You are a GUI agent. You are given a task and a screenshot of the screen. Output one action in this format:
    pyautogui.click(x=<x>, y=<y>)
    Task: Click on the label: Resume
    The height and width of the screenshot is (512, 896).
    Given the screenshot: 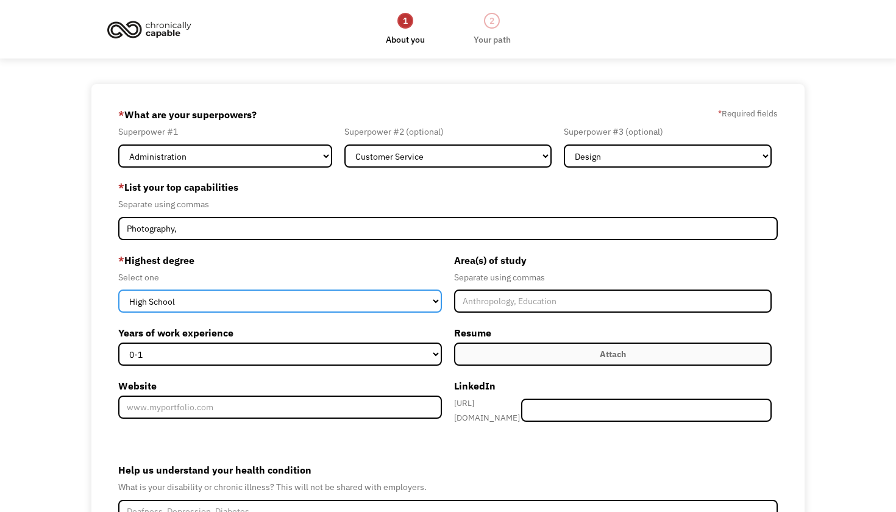 What is the action you would take?
    pyautogui.click(x=612, y=333)
    